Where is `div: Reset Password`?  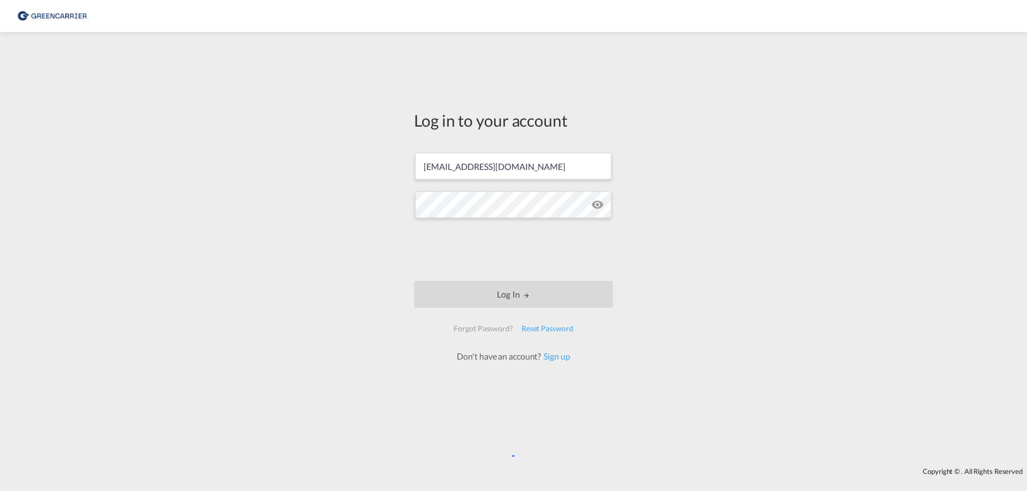 div: Reset Password is located at coordinates (547, 329).